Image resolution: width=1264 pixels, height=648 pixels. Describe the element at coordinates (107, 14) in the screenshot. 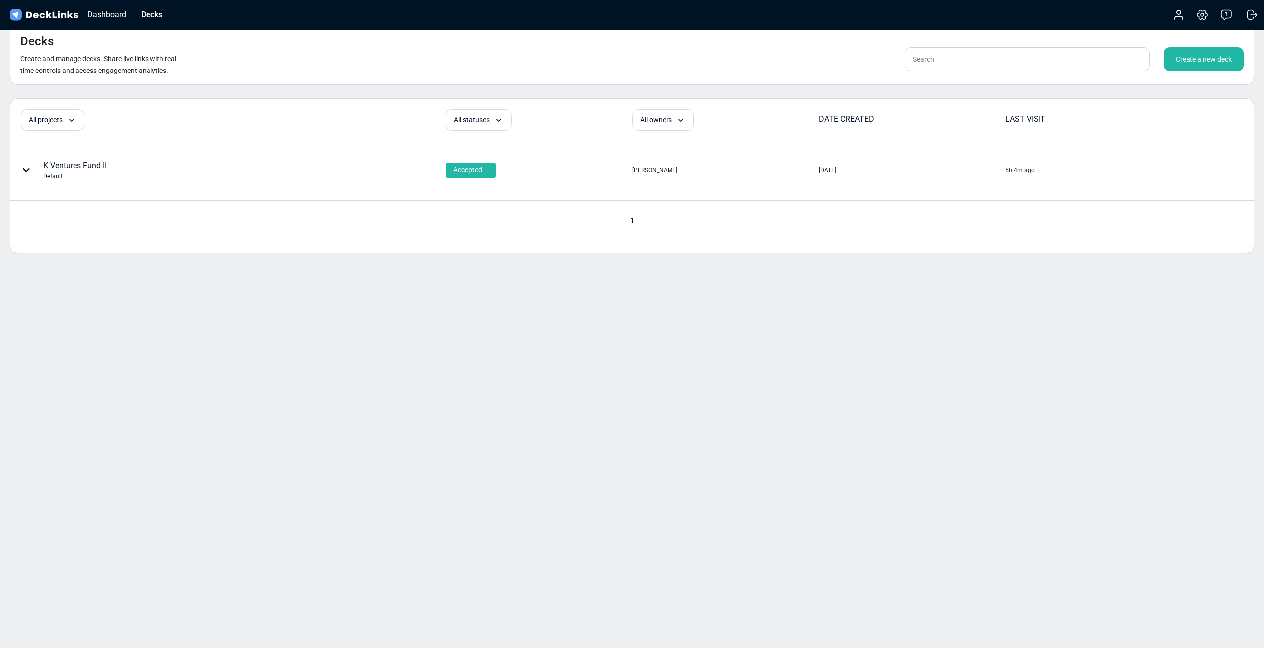

I see `div: Dashboard` at that location.